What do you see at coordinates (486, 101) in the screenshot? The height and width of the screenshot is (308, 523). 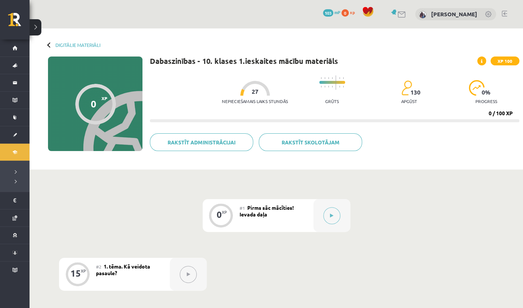 I see `p: progress` at bounding box center [486, 101].